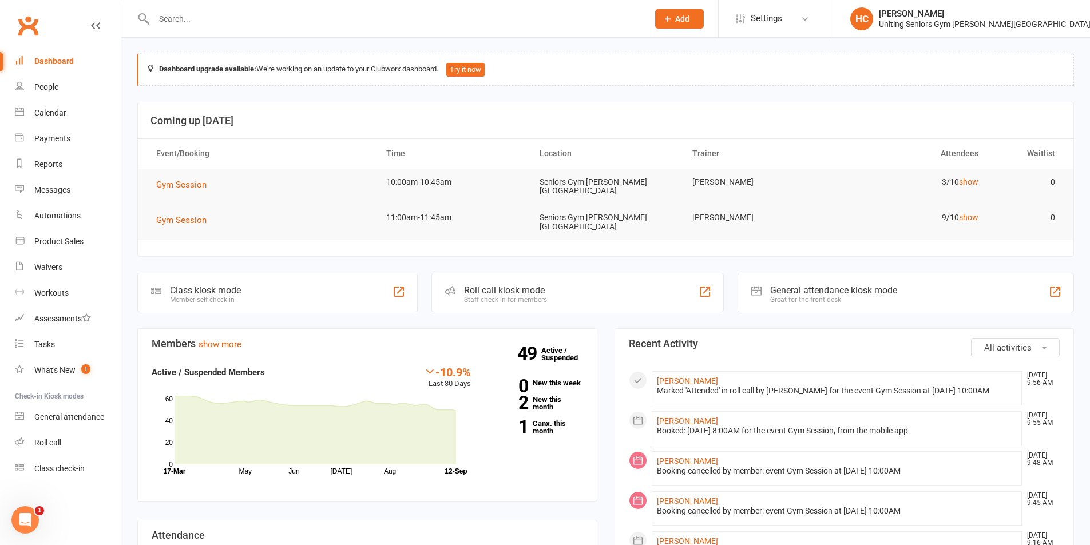 Image resolution: width=1090 pixels, height=545 pixels. What do you see at coordinates (68, 319) in the screenshot?
I see `a: Assessments` at bounding box center [68, 319].